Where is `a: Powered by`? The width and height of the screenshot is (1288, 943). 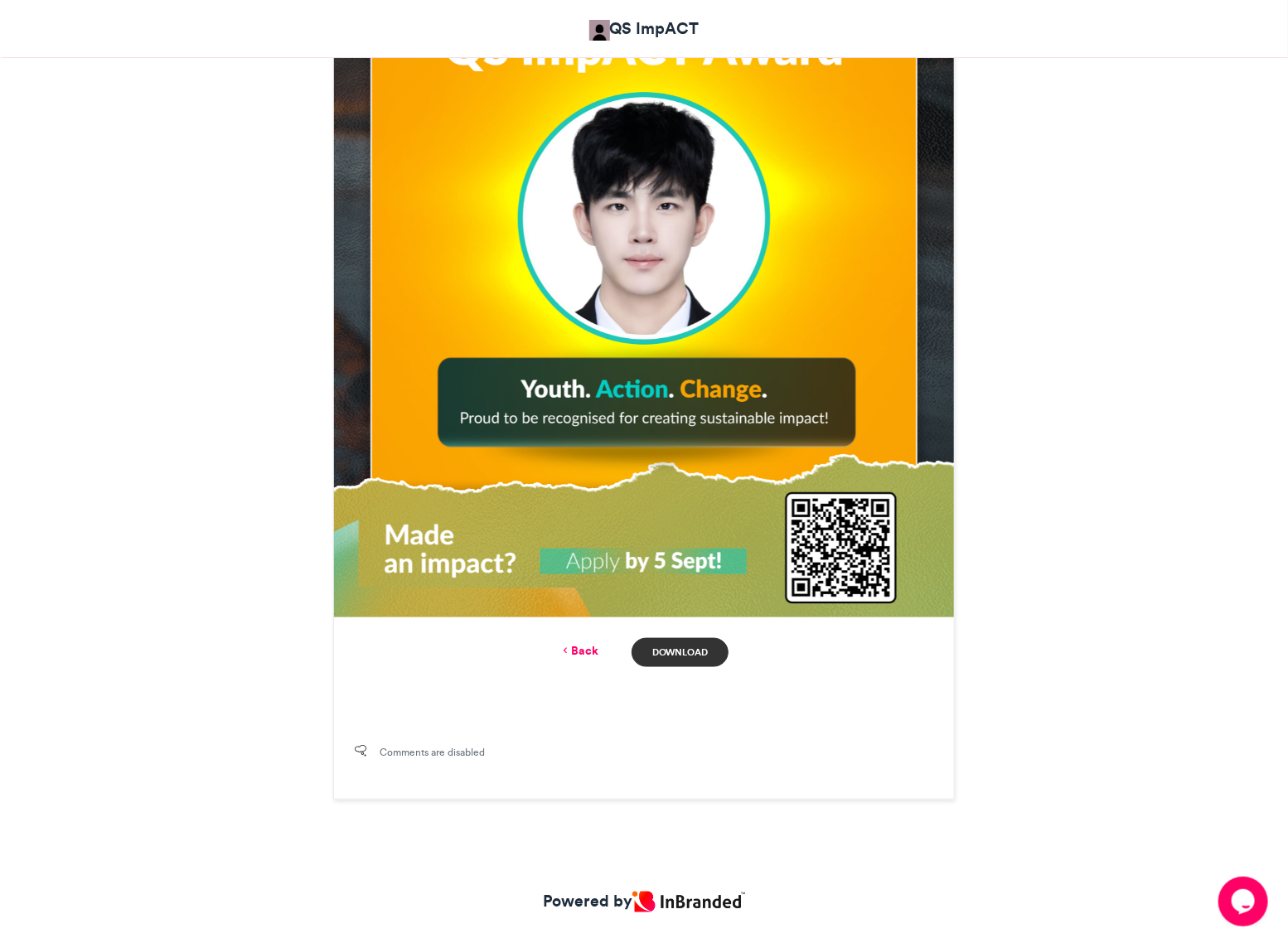 a: Powered by is located at coordinates (644, 900).